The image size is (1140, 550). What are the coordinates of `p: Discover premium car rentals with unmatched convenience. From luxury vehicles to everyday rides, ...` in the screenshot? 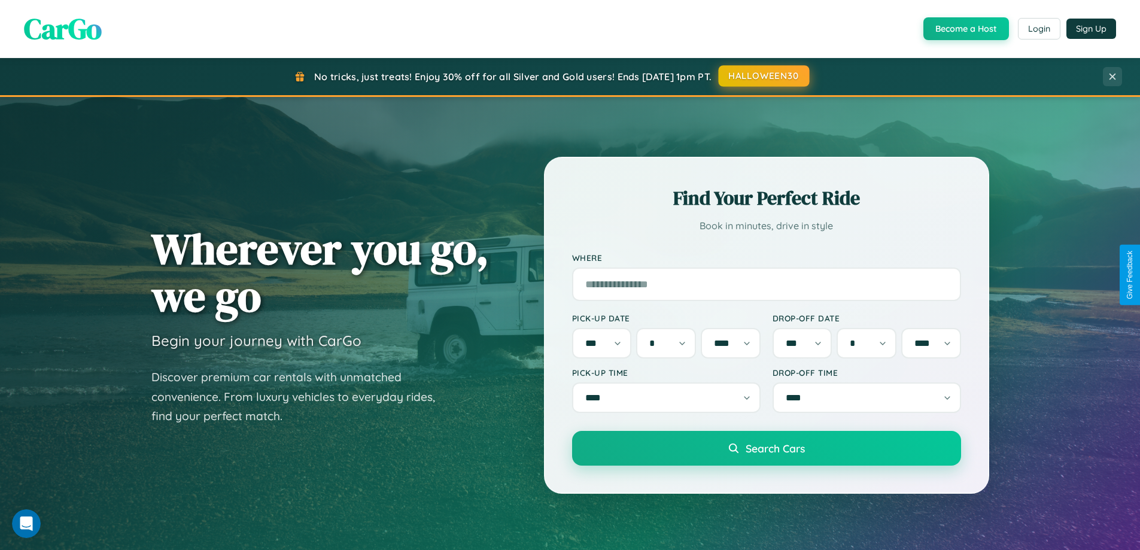 It's located at (301, 397).